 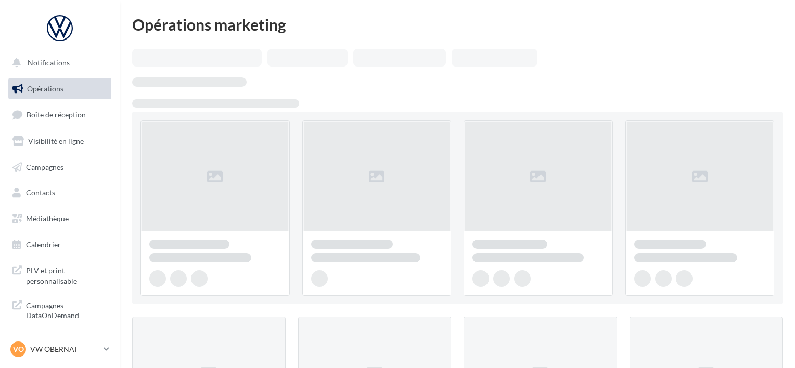 I want to click on a: VO VW OBERNAI, so click(x=60, y=350).